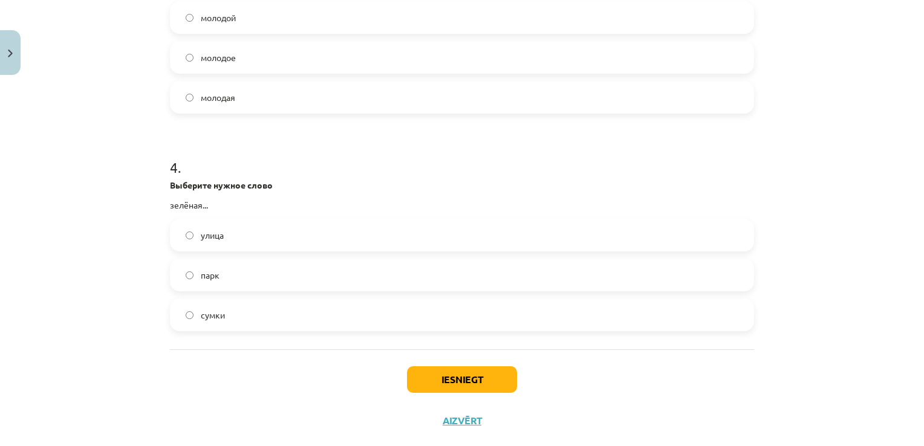 This screenshot has height=446, width=924. Describe the element at coordinates (462, 157) in the screenshot. I see `h1: 4 .` at that location.